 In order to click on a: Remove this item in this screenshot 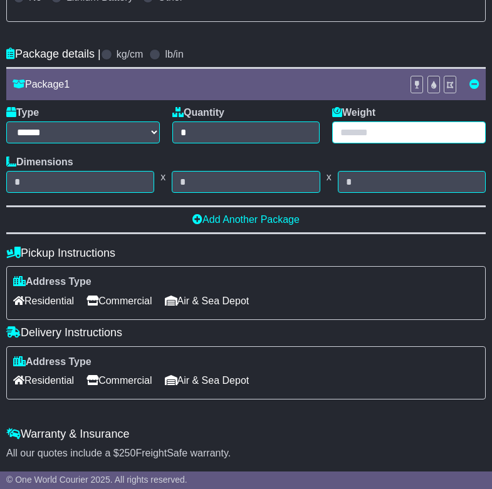, I will do `click(474, 84)`.